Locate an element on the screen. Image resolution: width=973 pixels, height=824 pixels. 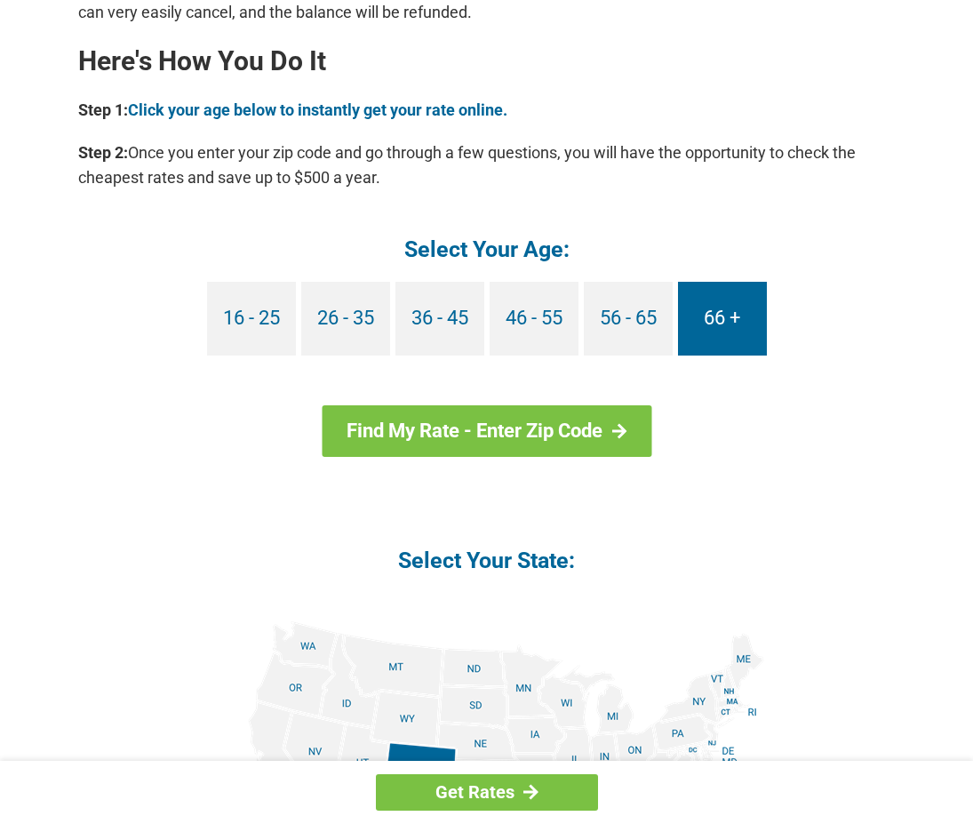
p: Once you enter your zip code and go through a few questions, you will have the opportunity to che... is located at coordinates (487, 165).